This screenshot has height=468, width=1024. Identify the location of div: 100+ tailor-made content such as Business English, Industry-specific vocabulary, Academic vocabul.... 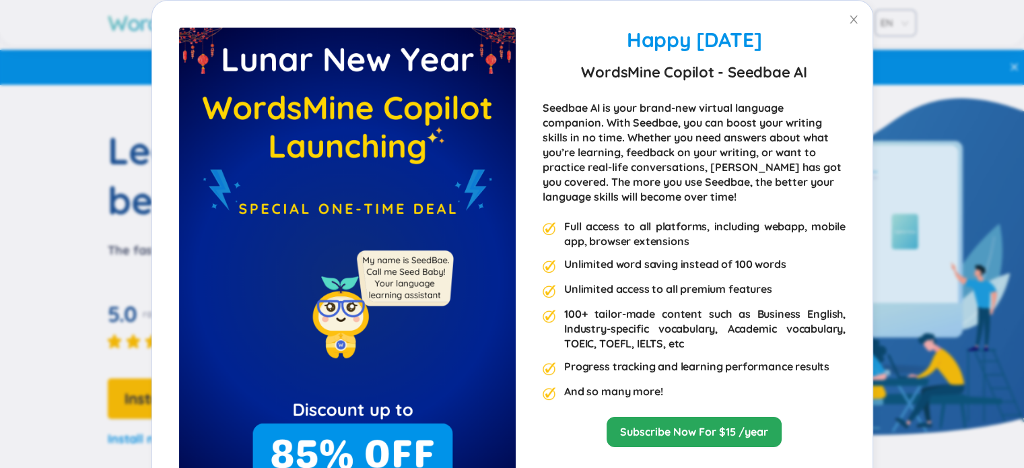
(705, 329).